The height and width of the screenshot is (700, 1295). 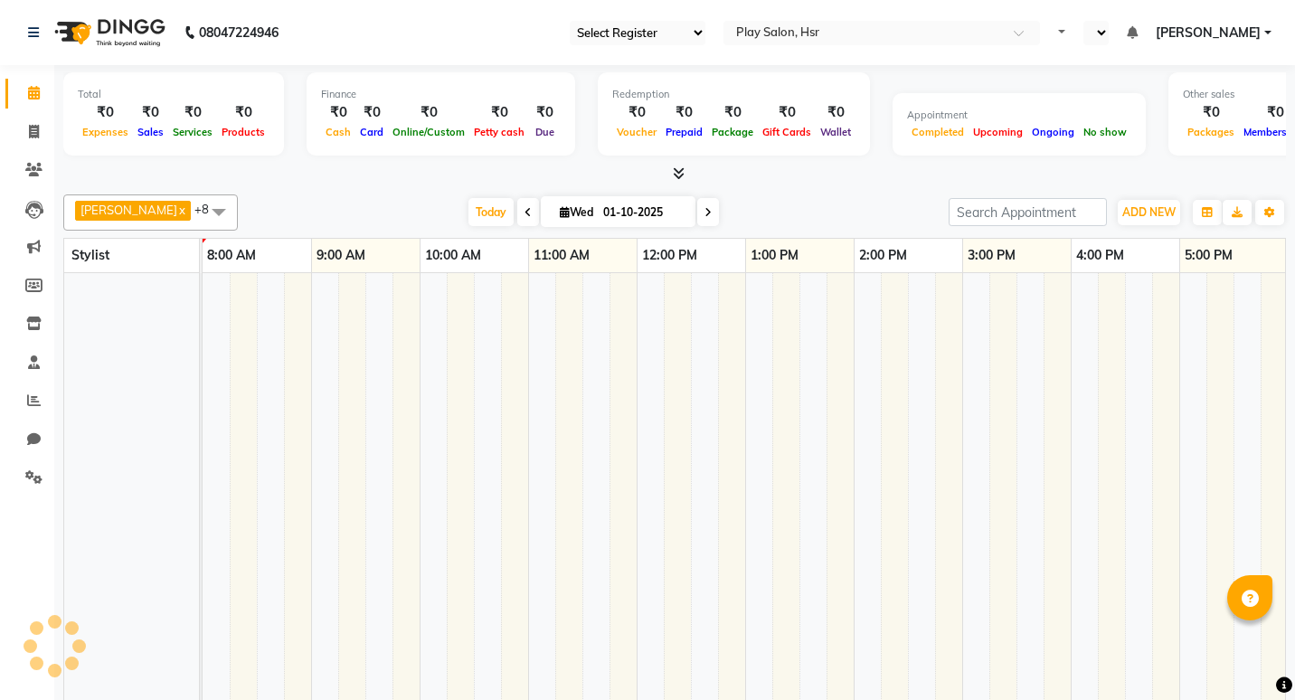 What do you see at coordinates (193, 132) in the screenshot?
I see `span: Services` at bounding box center [193, 132].